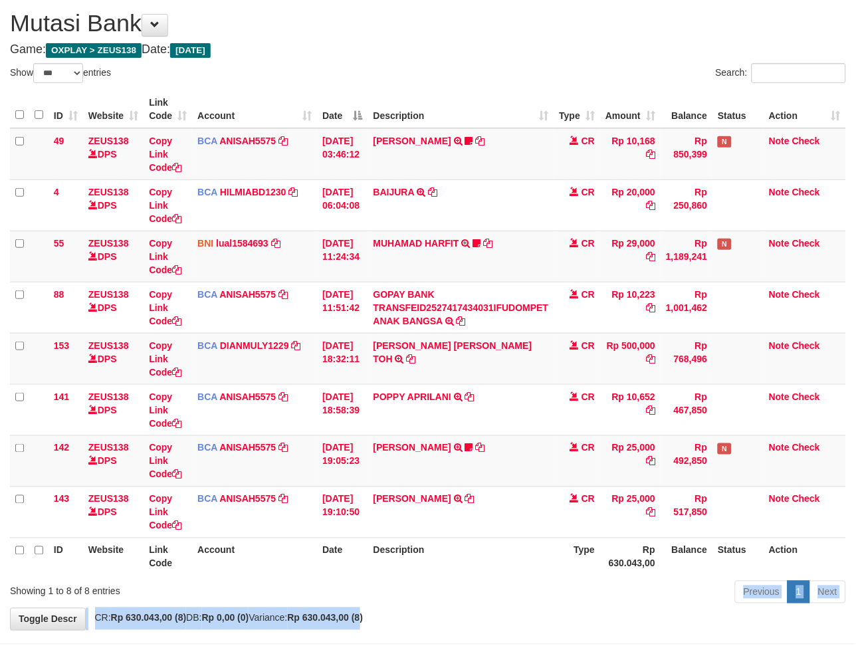 The image size is (856, 646). What do you see at coordinates (225, 618) in the screenshot?
I see `strong: Rp 0,00 (0)` at bounding box center [225, 618].